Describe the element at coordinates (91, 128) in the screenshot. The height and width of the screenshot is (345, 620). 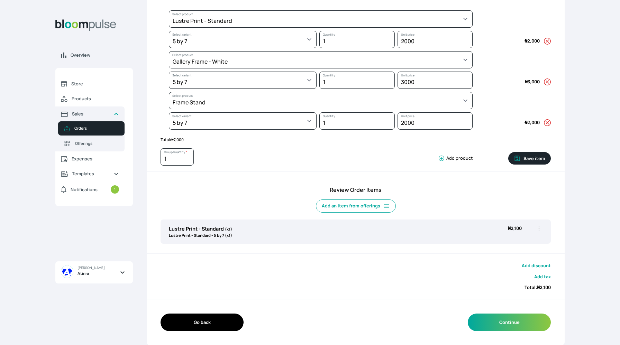
I see `a: Orders` at that location.